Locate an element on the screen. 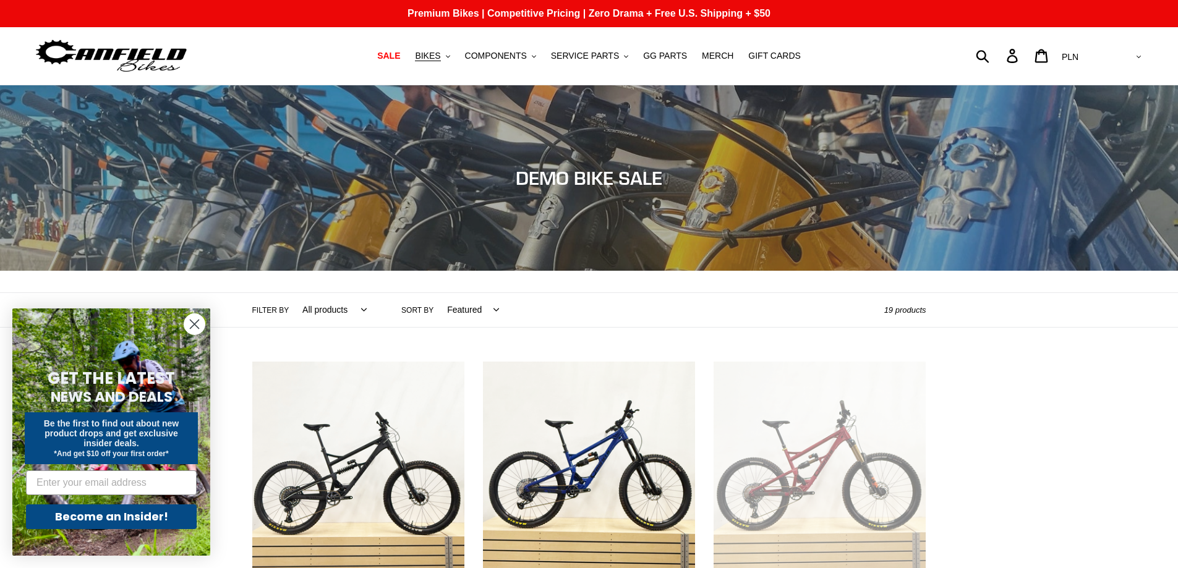  span: GG PARTS is located at coordinates (665, 56).